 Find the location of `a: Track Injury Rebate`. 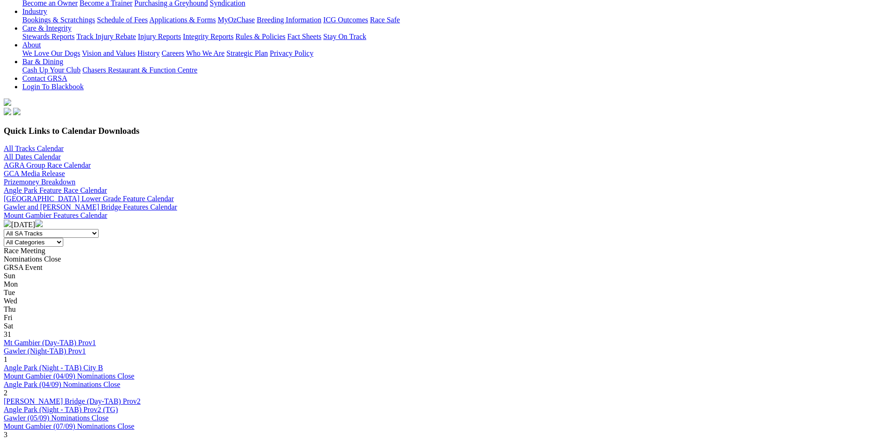

a: Track Injury Rebate is located at coordinates (106, 36).